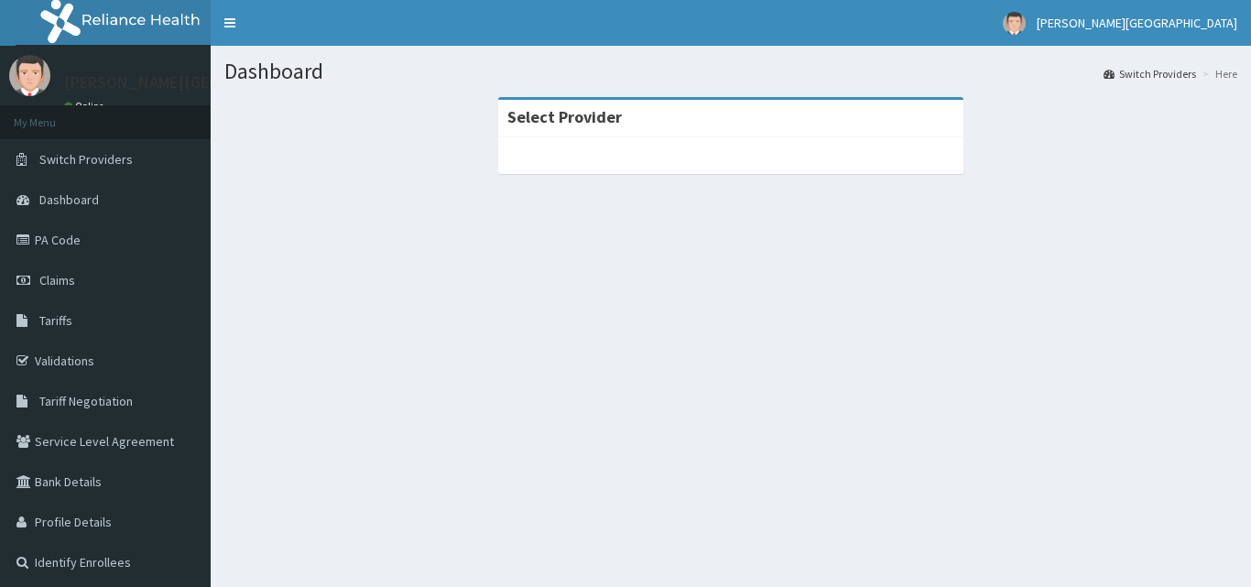 This screenshot has width=1251, height=587. What do you see at coordinates (86, 106) in the screenshot?
I see `a: Online` at bounding box center [86, 106].